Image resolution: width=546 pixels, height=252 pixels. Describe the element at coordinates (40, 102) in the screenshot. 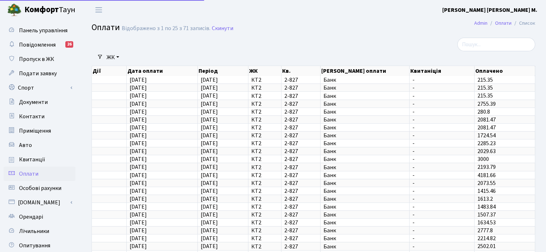

I see `a: Документи` at that location.